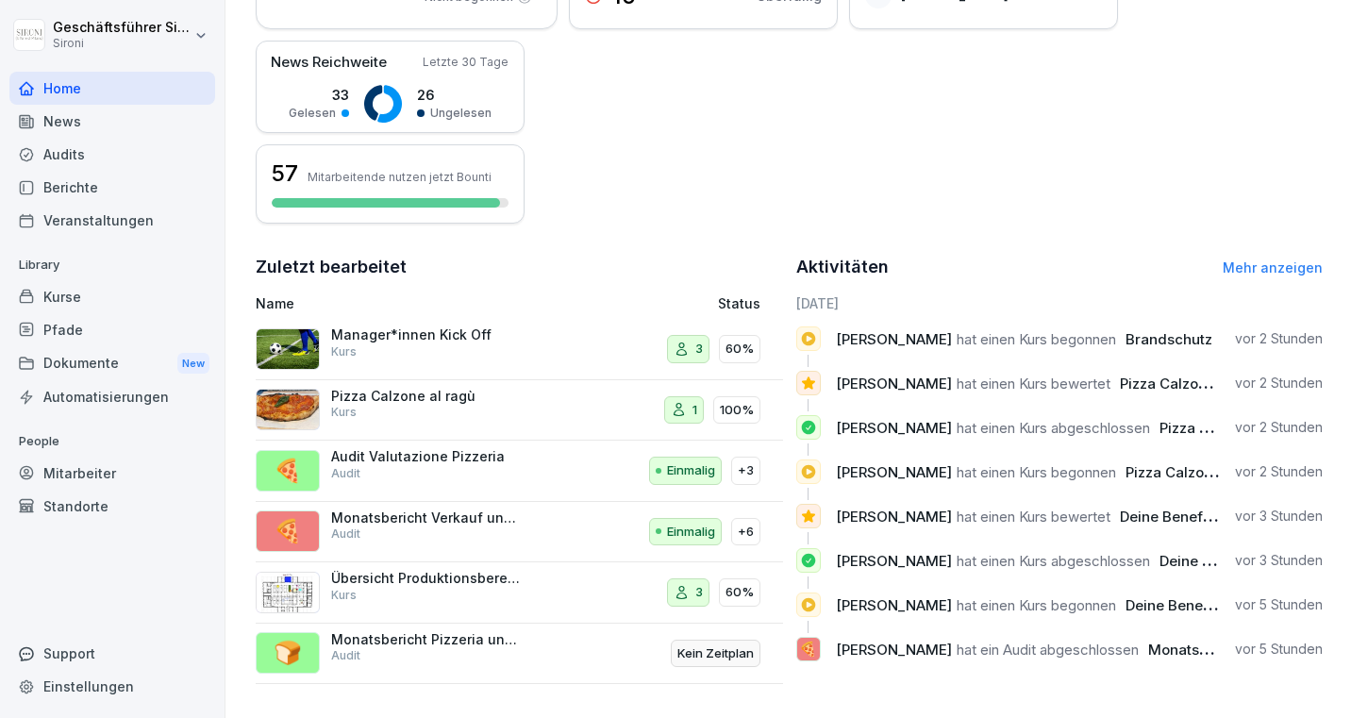  I want to click on p: 1, so click(694, 410).